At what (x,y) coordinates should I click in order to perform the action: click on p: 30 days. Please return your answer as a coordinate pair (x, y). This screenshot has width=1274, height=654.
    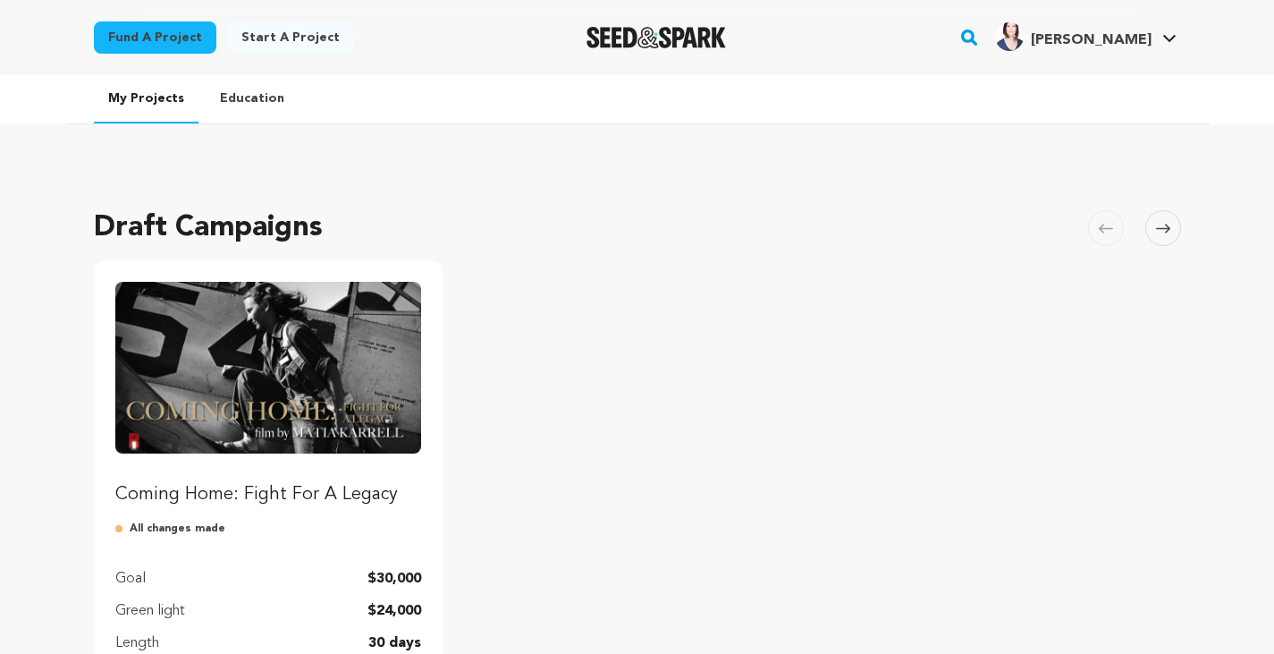
    Looking at the image, I should click on (394, 643).